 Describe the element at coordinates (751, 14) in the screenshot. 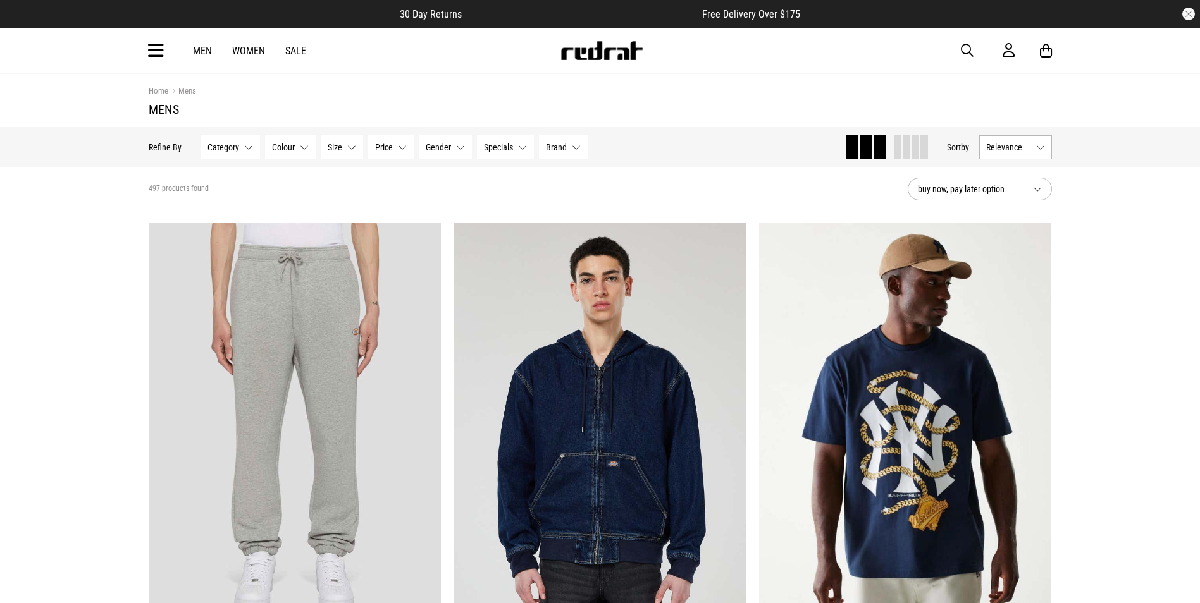

I see `span: Free Delivery Over $175` at that location.